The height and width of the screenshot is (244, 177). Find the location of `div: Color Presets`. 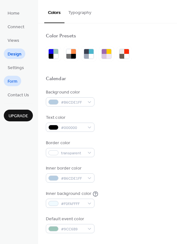

div: Color Presets is located at coordinates (61, 36).